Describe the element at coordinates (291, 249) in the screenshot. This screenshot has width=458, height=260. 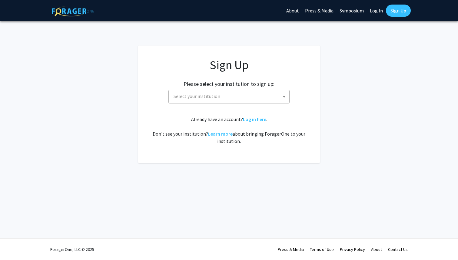
I see `a: Press & Media` at that location.